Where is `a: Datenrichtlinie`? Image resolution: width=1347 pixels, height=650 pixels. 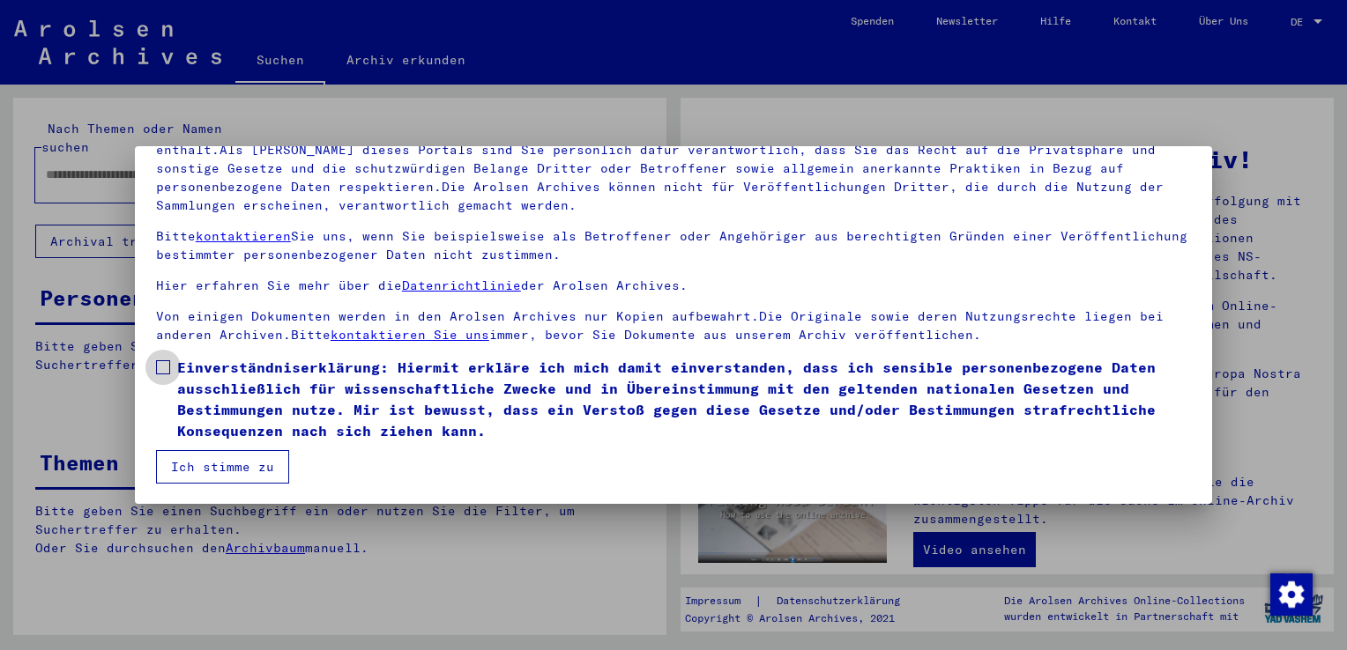 a: Datenrichtlinie is located at coordinates (461, 286).